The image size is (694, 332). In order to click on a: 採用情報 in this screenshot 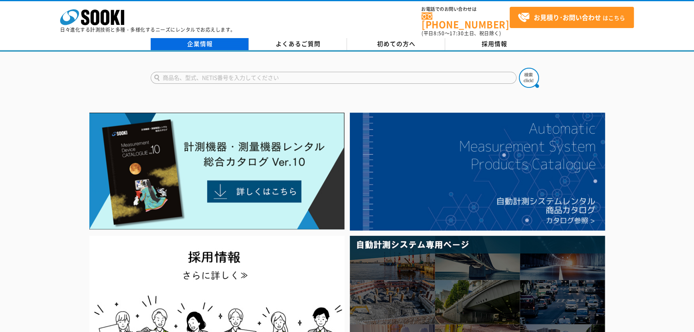, I will do `click(494, 44)`.